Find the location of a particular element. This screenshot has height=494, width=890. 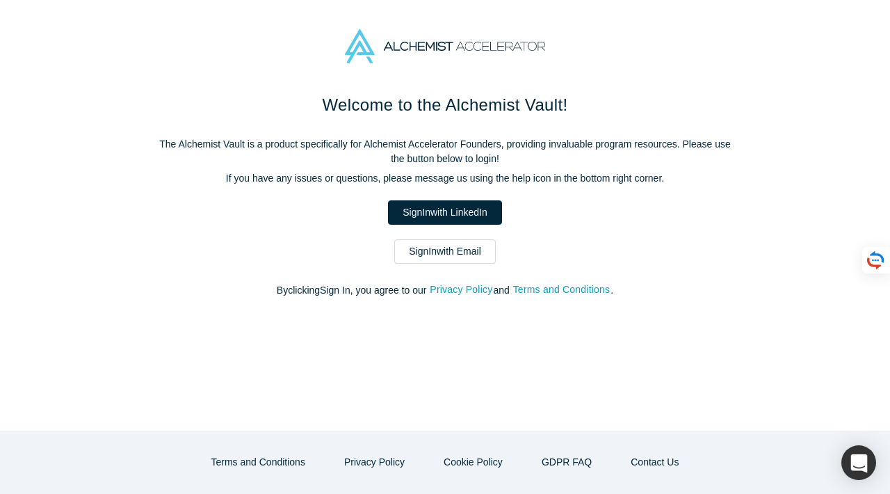

p: By clicking Sign In , you agree to our and . is located at coordinates (445, 290).